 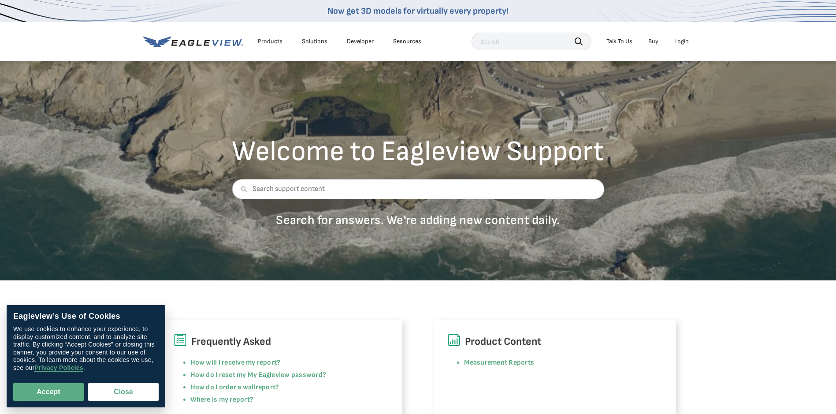 I want to click on div: We use cookies to enhance your experience, to display customized content, and to analyze site tra..., so click(x=86, y=349).